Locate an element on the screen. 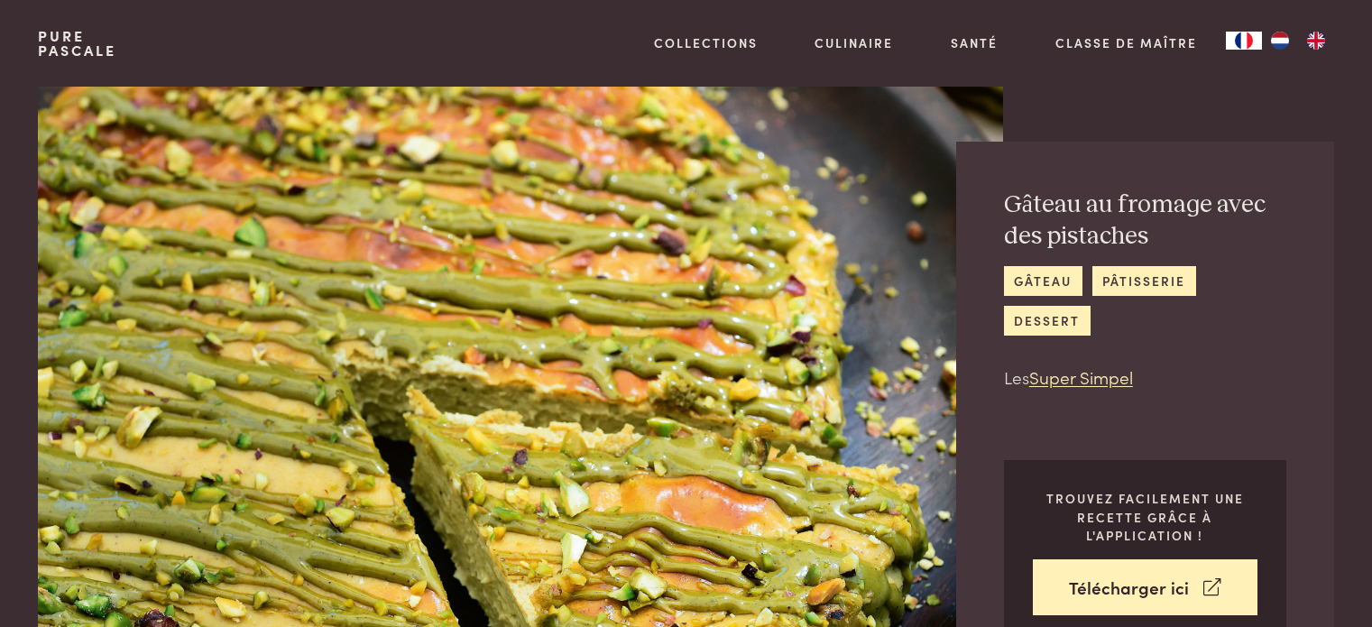  ul: Language list is located at coordinates (1298, 41).